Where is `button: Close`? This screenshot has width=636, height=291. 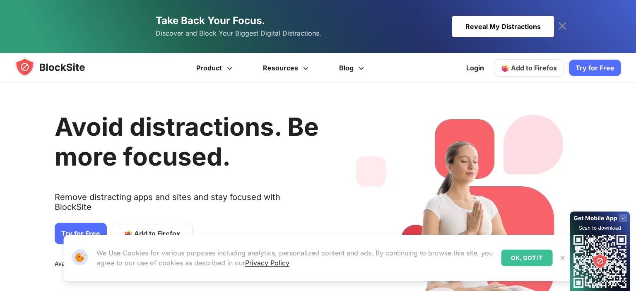
button: Close is located at coordinates (562, 258).